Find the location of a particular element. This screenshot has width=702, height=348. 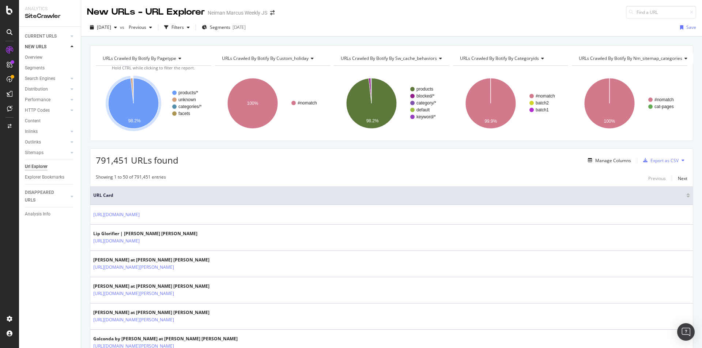

div: Previous is located at coordinates (657, 178).